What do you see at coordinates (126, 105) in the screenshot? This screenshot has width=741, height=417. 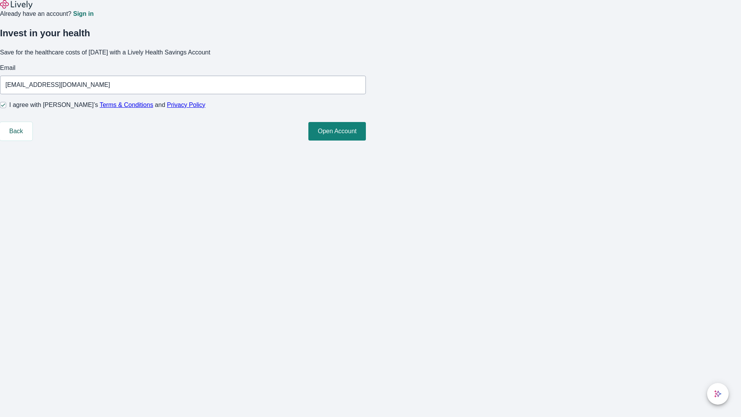 I see `a: Terms & Conditions` at bounding box center [126, 105].